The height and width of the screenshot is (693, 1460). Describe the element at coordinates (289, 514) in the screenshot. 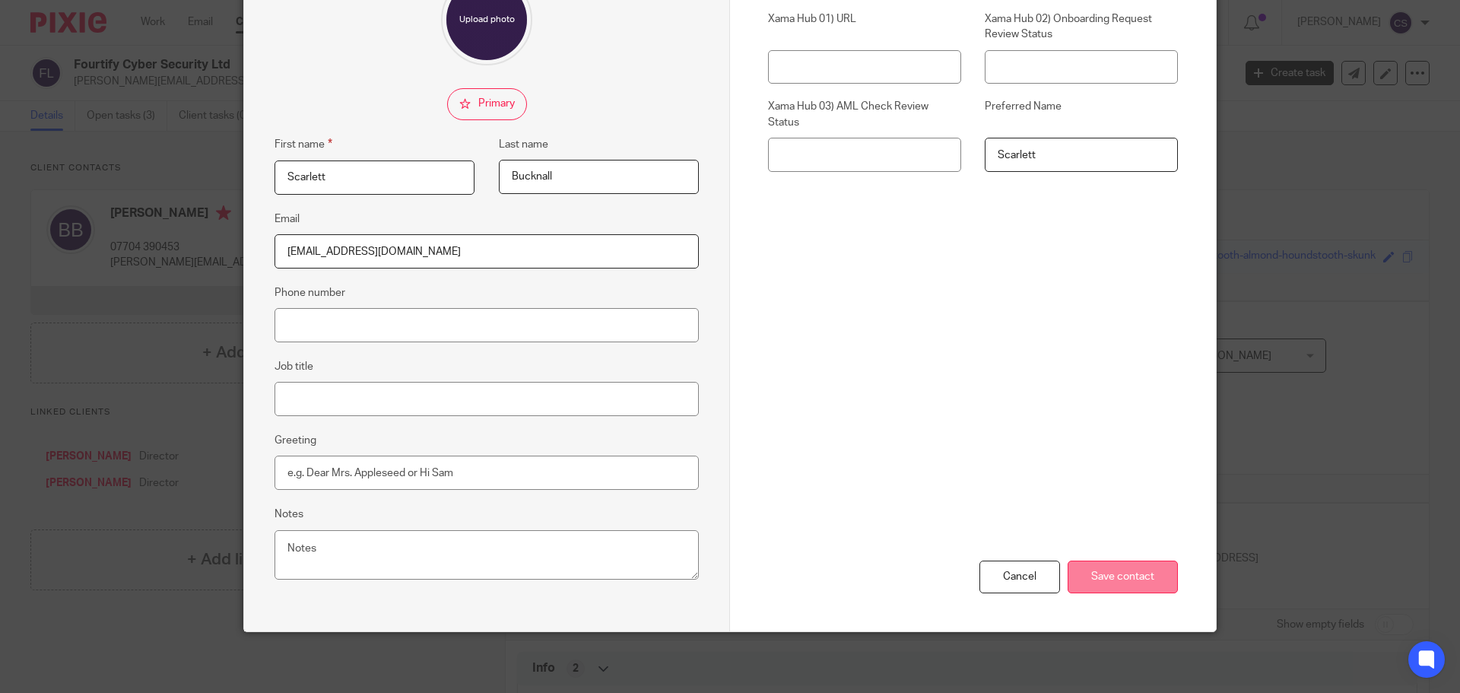

I see `label: Notes` at that location.